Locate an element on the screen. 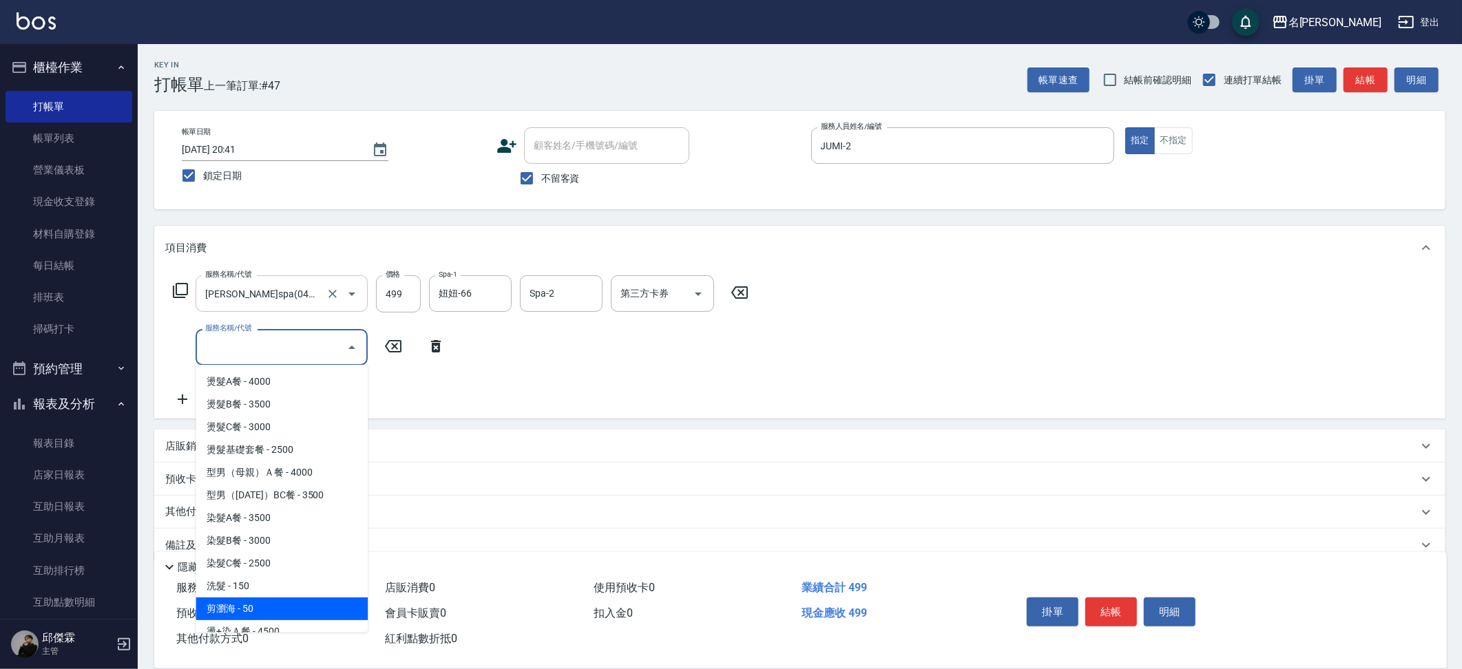 Image resolution: width=1462 pixels, height=669 pixels. span: 鎖定日期 is located at coordinates (222, 176).